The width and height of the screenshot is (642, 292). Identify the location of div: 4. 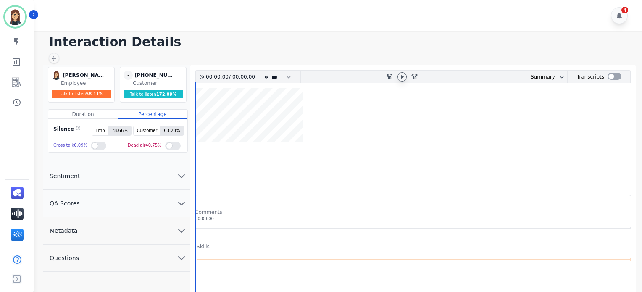
(624, 10).